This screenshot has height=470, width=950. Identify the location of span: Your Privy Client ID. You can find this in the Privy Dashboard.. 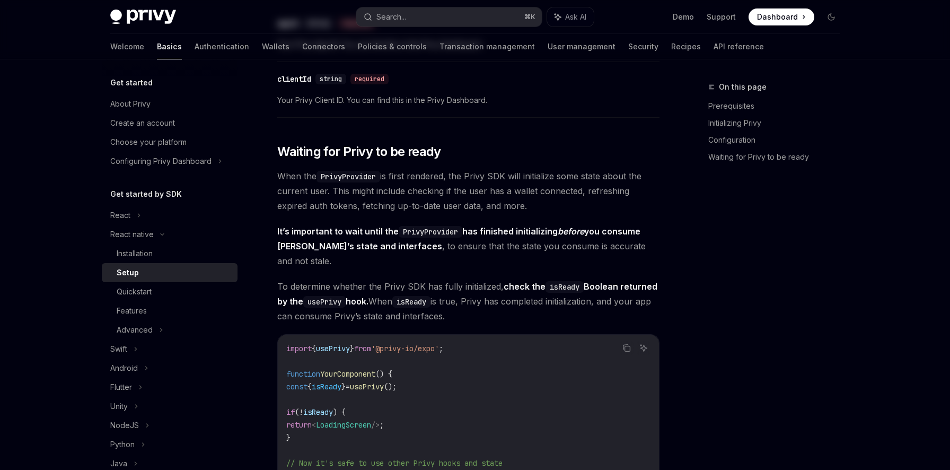
(468, 100).